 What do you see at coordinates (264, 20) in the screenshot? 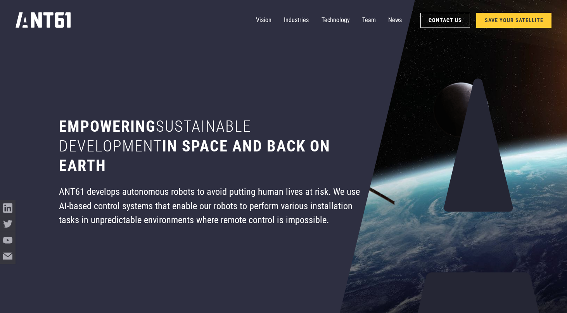
I see `a: Vision` at bounding box center [264, 20].